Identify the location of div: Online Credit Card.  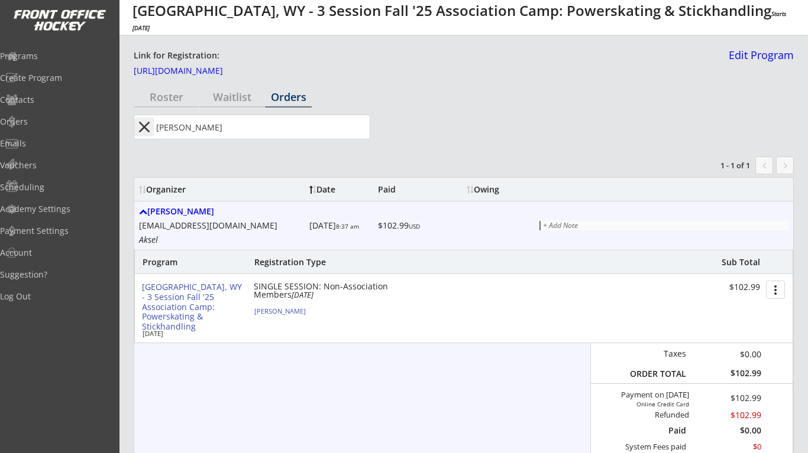
(655, 404).